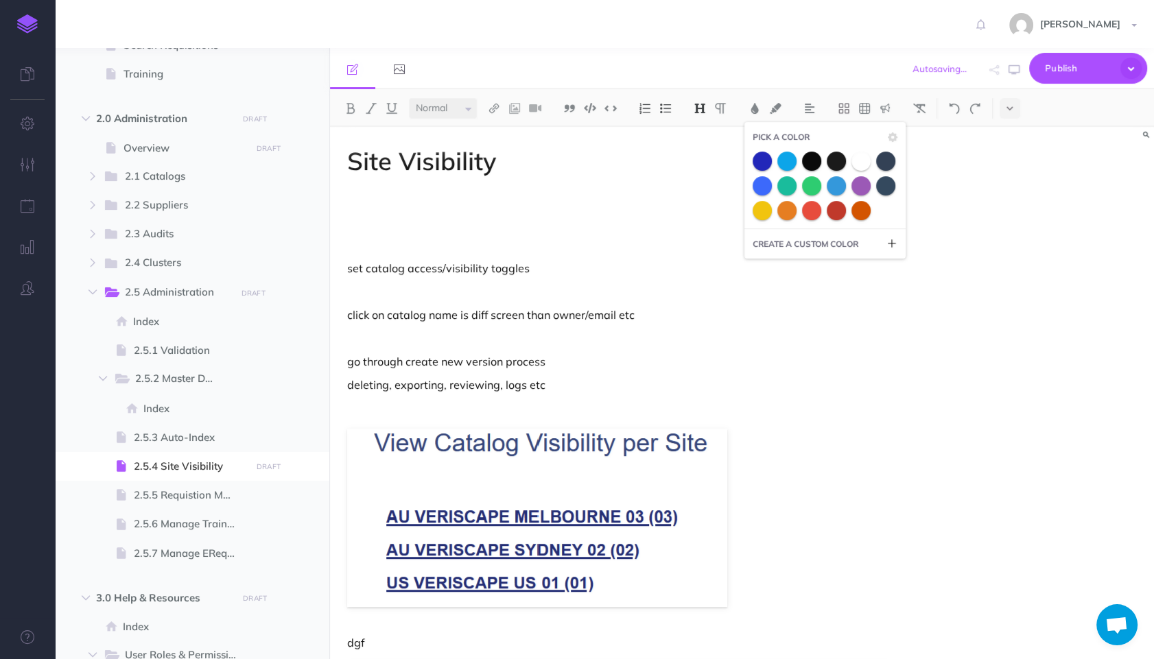 This screenshot has height=659, width=1154. What do you see at coordinates (755, 108) in the screenshot?
I see `img: Text color button` at bounding box center [755, 108].